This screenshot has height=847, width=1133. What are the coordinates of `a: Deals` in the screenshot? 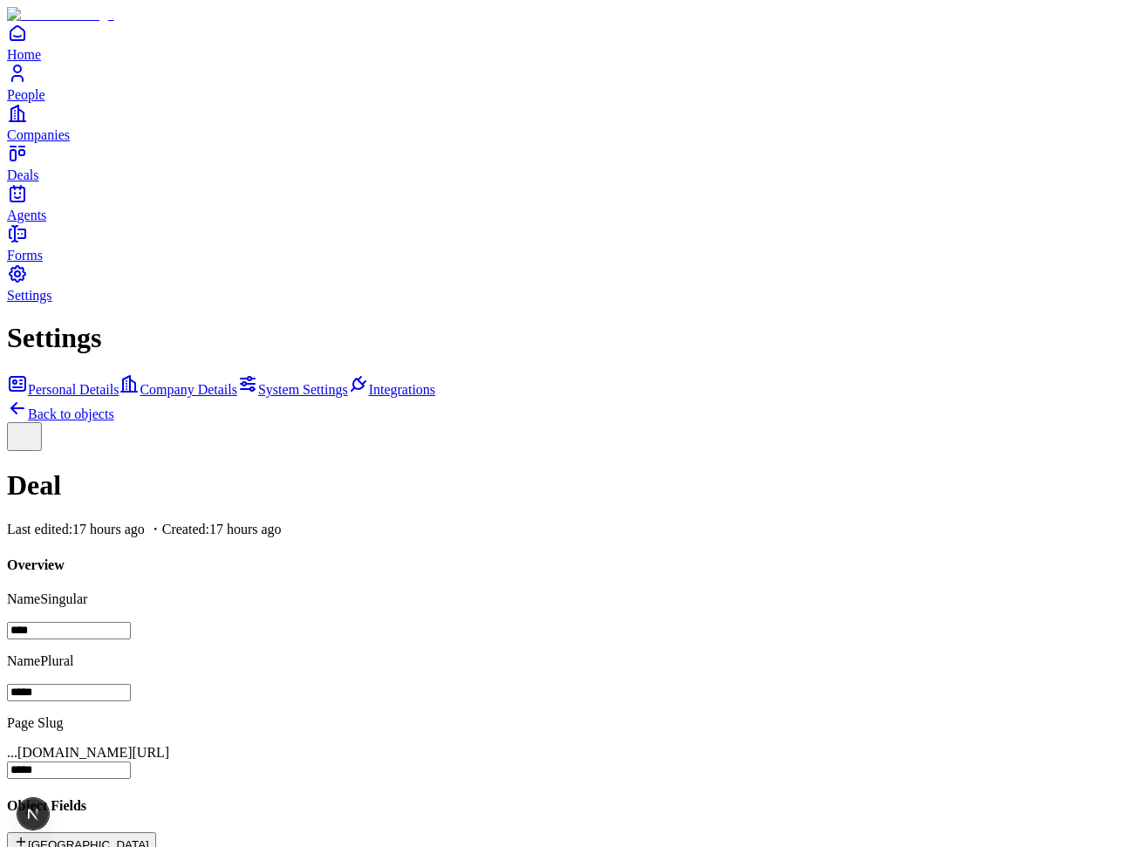 It's located at (566, 162).